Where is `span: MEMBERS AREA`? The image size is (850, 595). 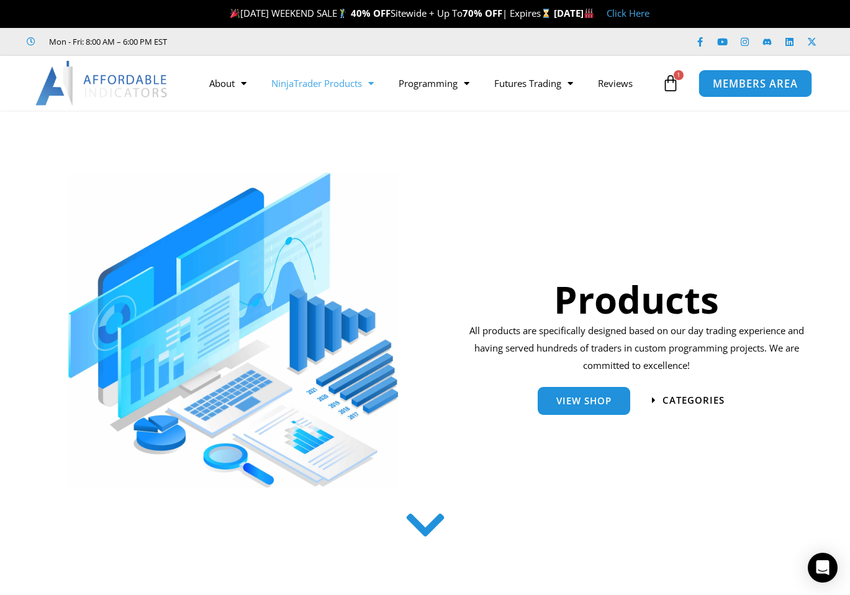
span: MEMBERS AREA is located at coordinates (755, 83).